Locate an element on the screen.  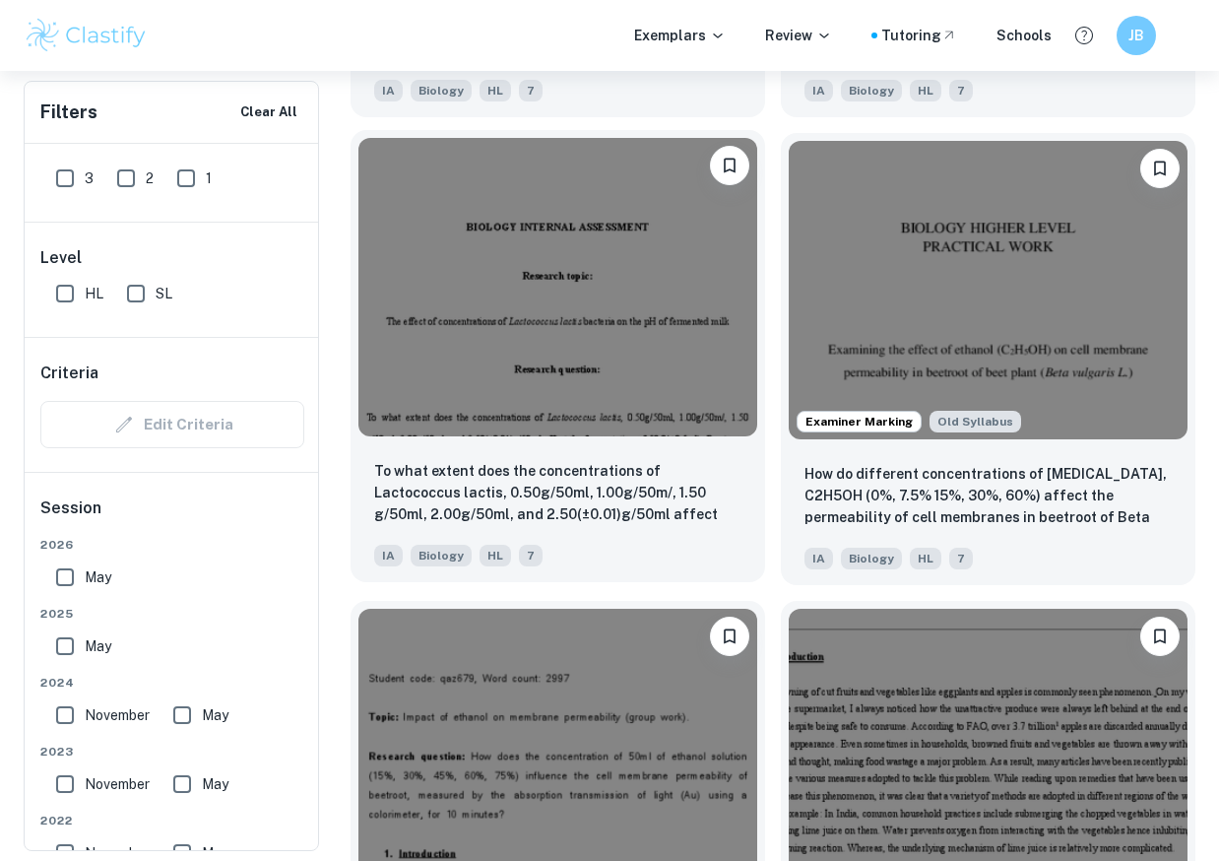
img: Biology IA example thumbnail: To what extent does the concentrations o is located at coordinates (557, 288).